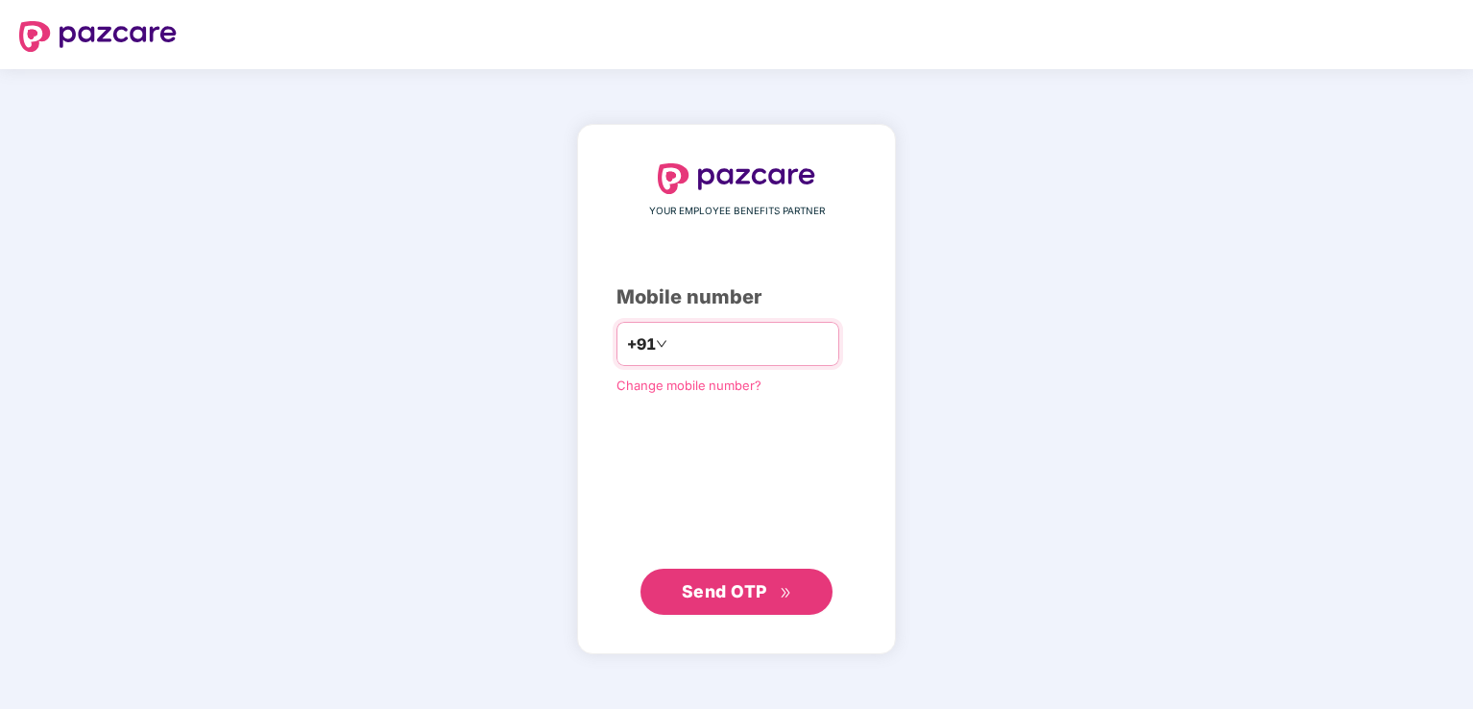 The width and height of the screenshot is (1473, 709). What do you see at coordinates (724, 591) in the screenshot?
I see `span: Send OTP` at bounding box center [724, 591].